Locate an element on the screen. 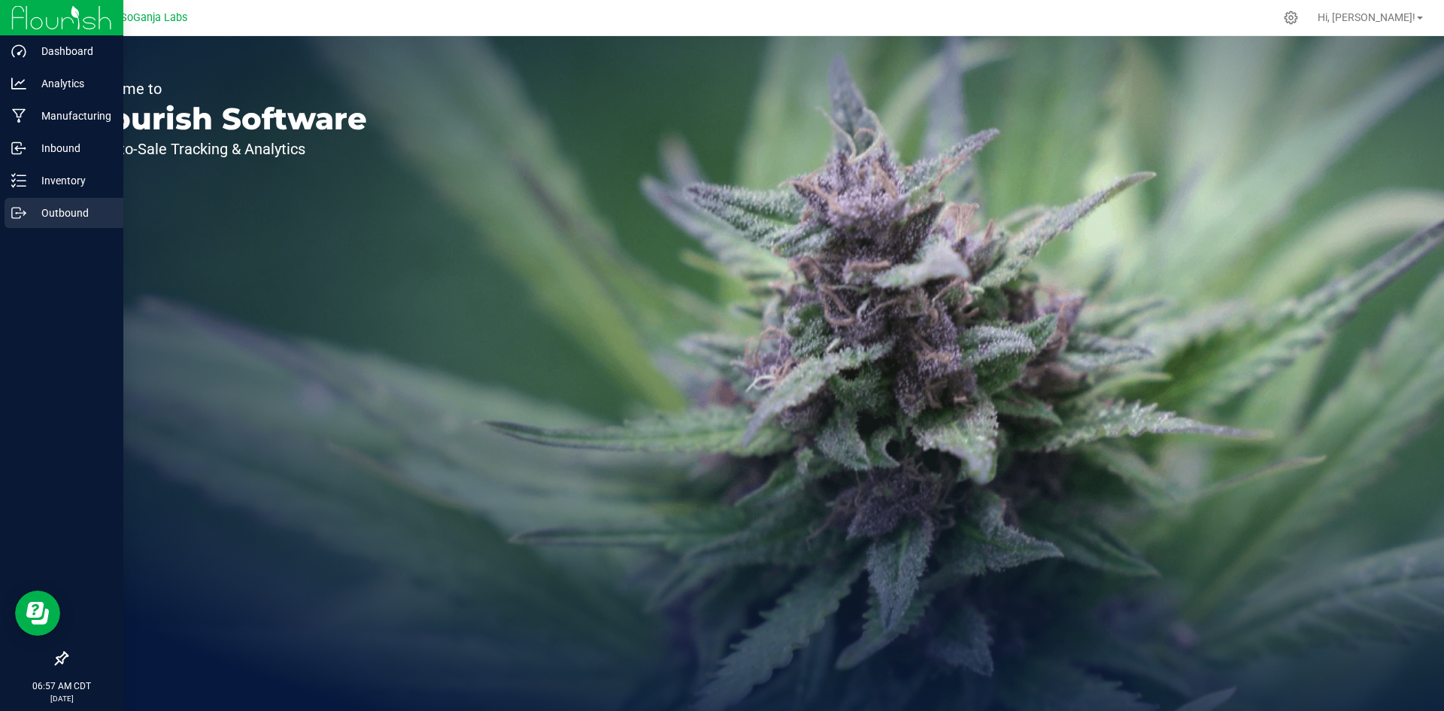  inline-svg: Inbound is located at coordinates (19, 148).